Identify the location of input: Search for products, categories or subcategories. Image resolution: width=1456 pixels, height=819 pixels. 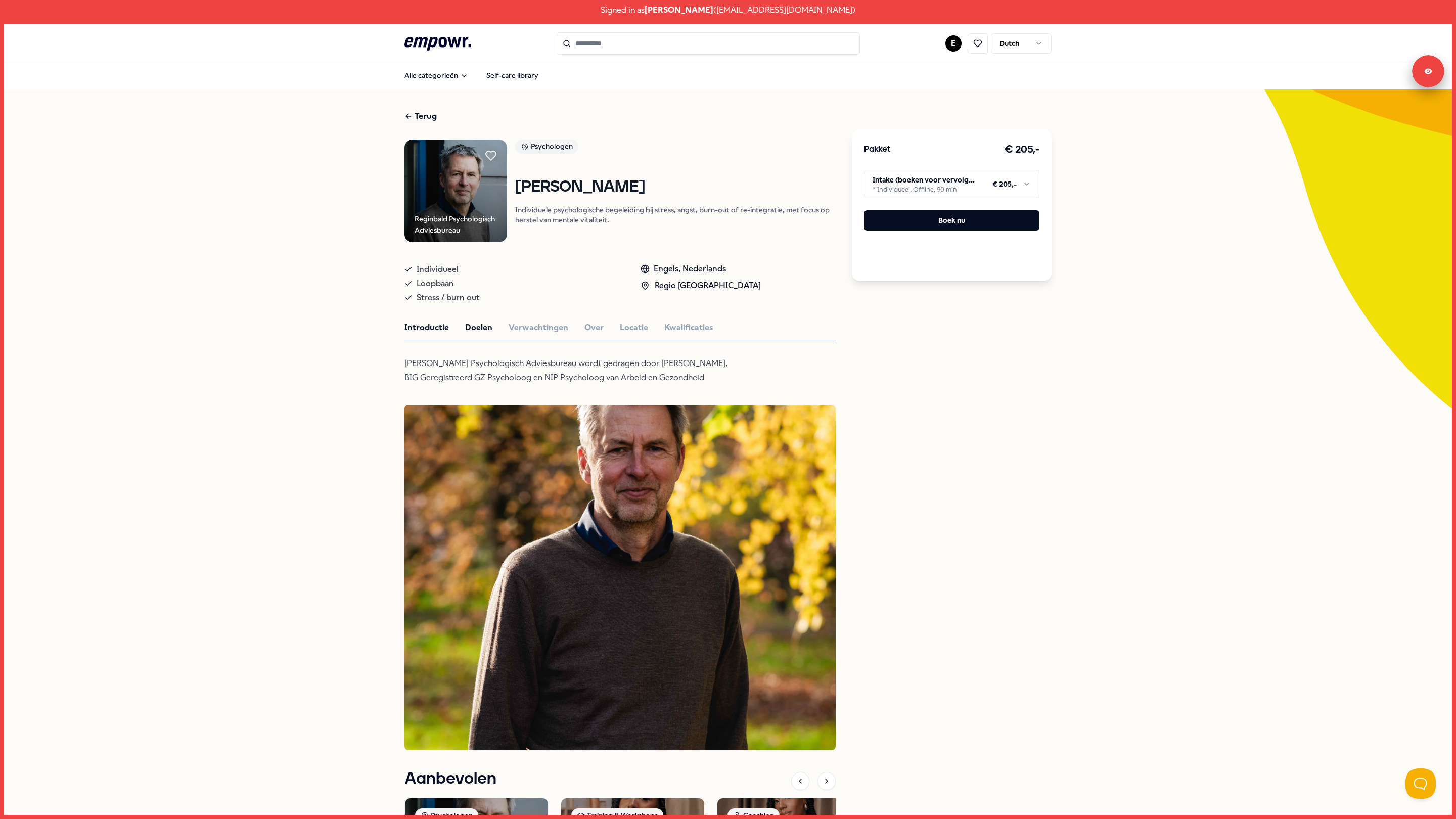
(708, 44).